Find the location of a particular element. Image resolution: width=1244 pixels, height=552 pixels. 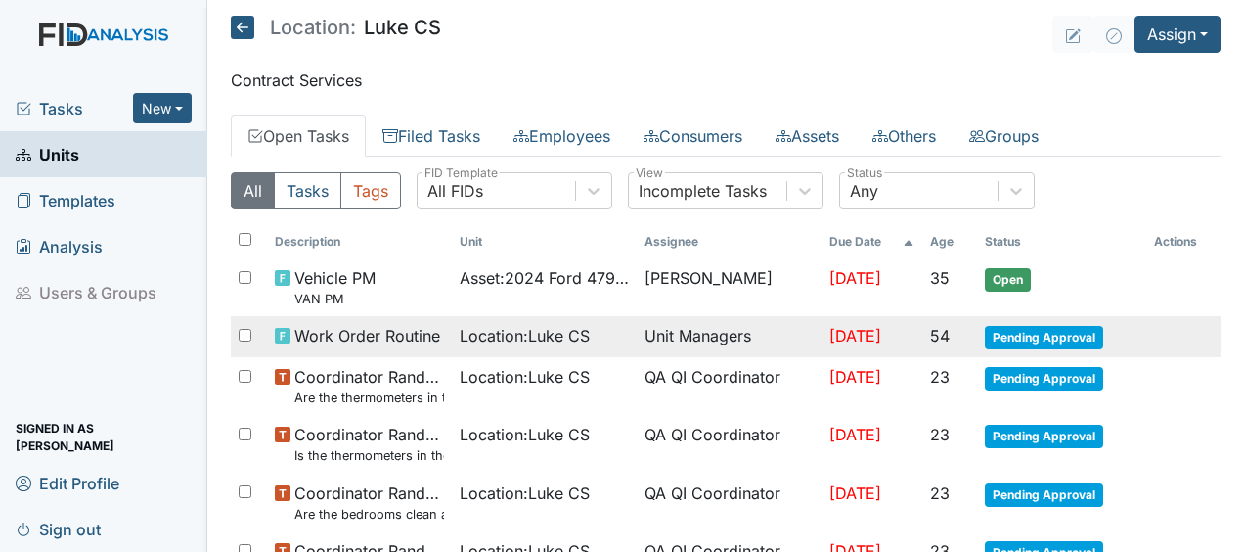

button: New is located at coordinates (162, 108).